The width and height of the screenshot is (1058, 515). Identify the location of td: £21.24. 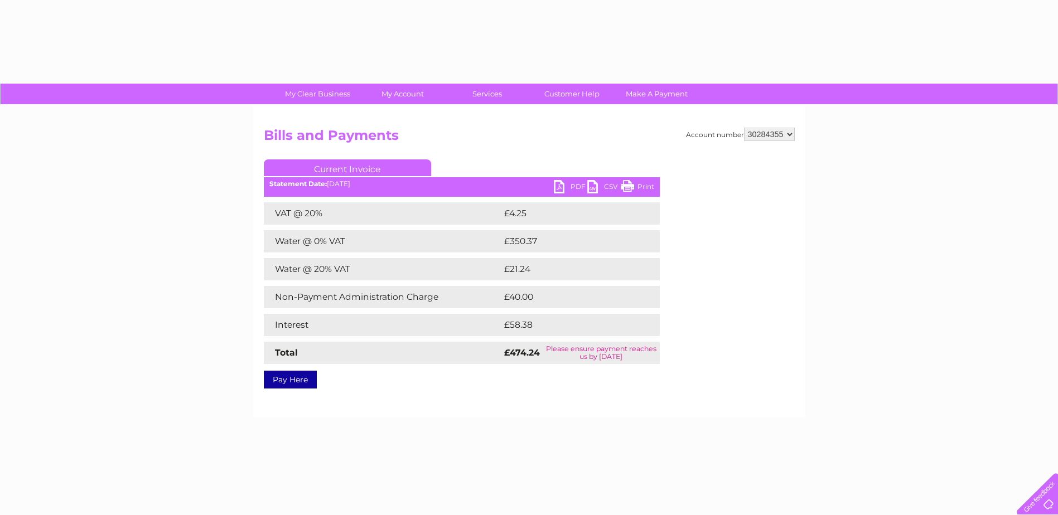
(569, 269).